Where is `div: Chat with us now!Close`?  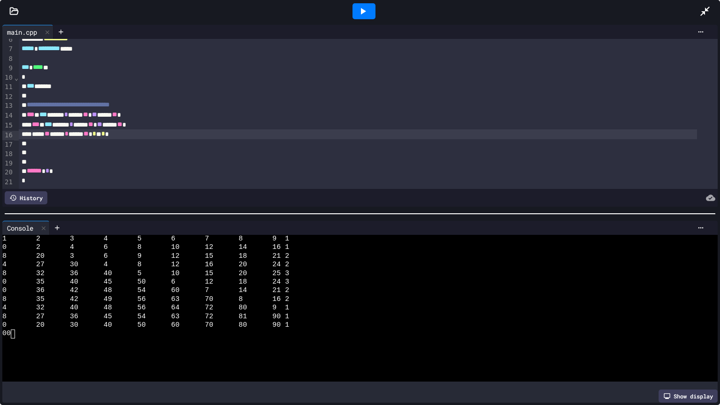 div: Chat with us now!Close is located at coordinates (34, 31).